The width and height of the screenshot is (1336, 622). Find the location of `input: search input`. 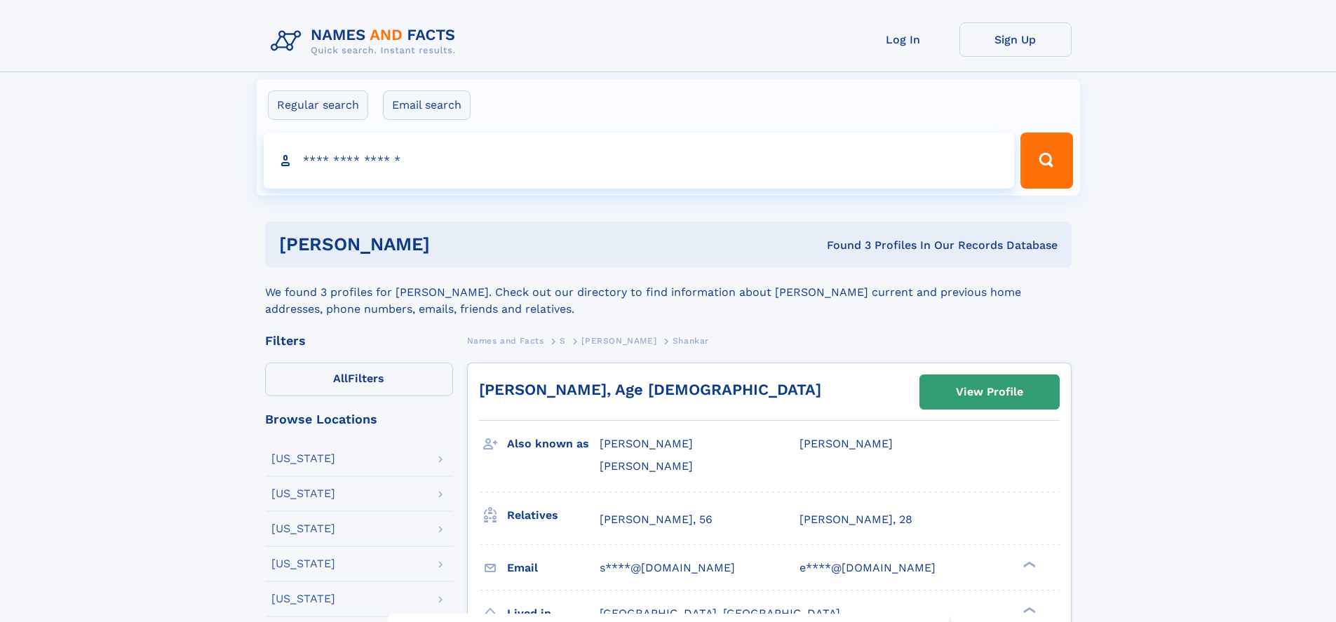

input: search input is located at coordinates (639, 161).